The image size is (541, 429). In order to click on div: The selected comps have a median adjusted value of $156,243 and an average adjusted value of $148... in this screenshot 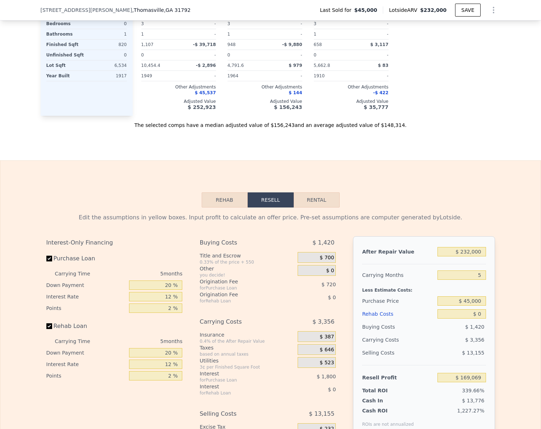, I will do `click(271, 122)`.